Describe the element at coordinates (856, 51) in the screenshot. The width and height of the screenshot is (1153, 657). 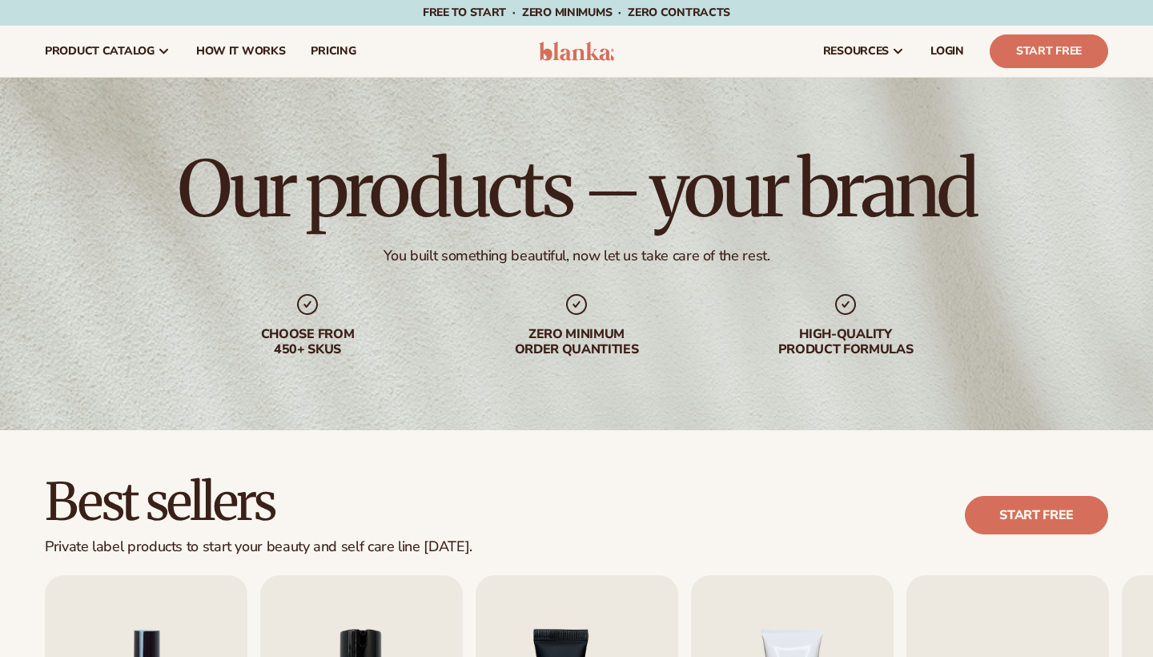
I see `span: resources` at that location.